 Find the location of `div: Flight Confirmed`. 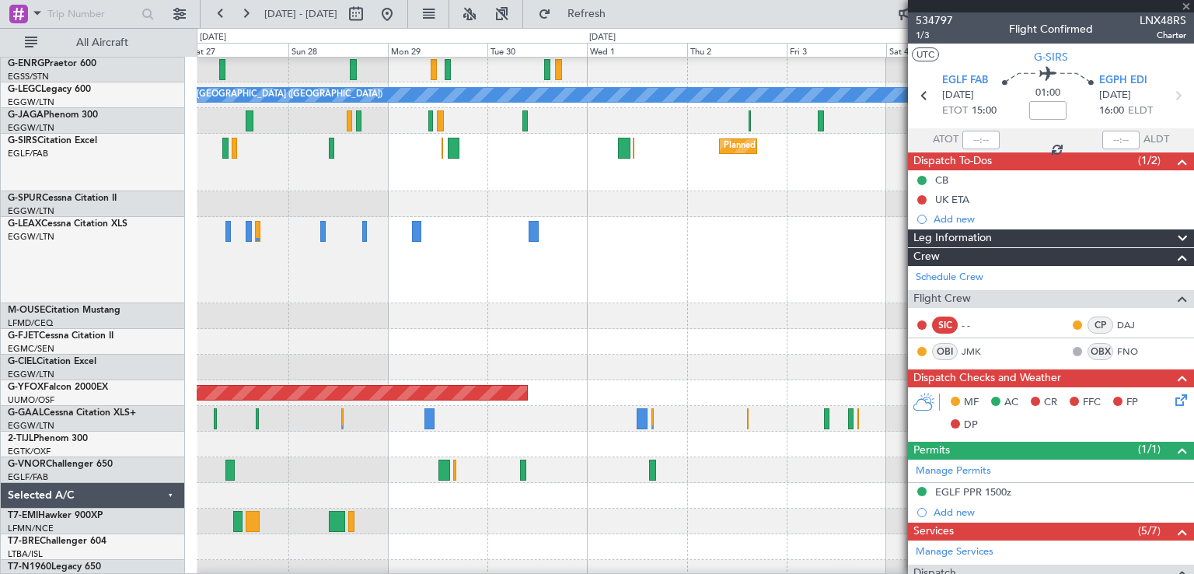

div: Flight Confirmed is located at coordinates (1051, 29).